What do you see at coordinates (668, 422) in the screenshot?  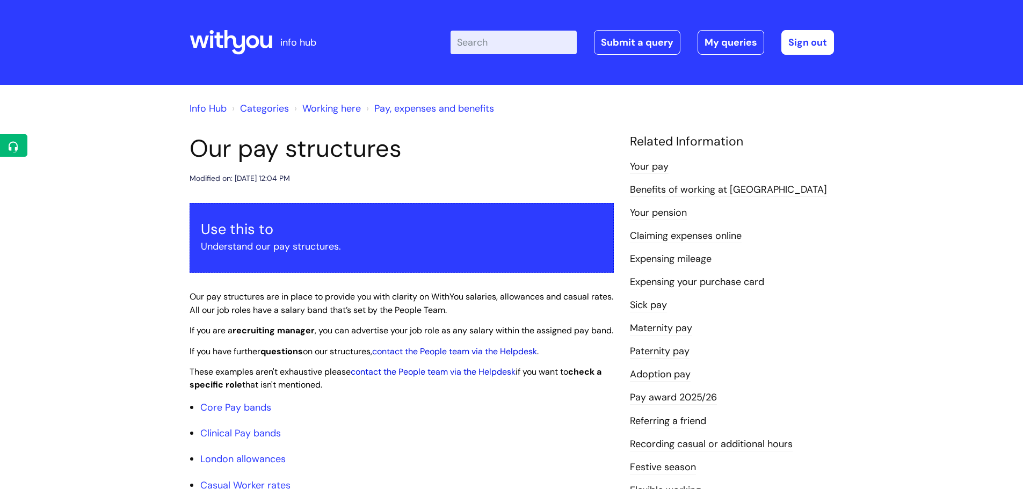 I see `a: Referring a friend` at bounding box center [668, 422].